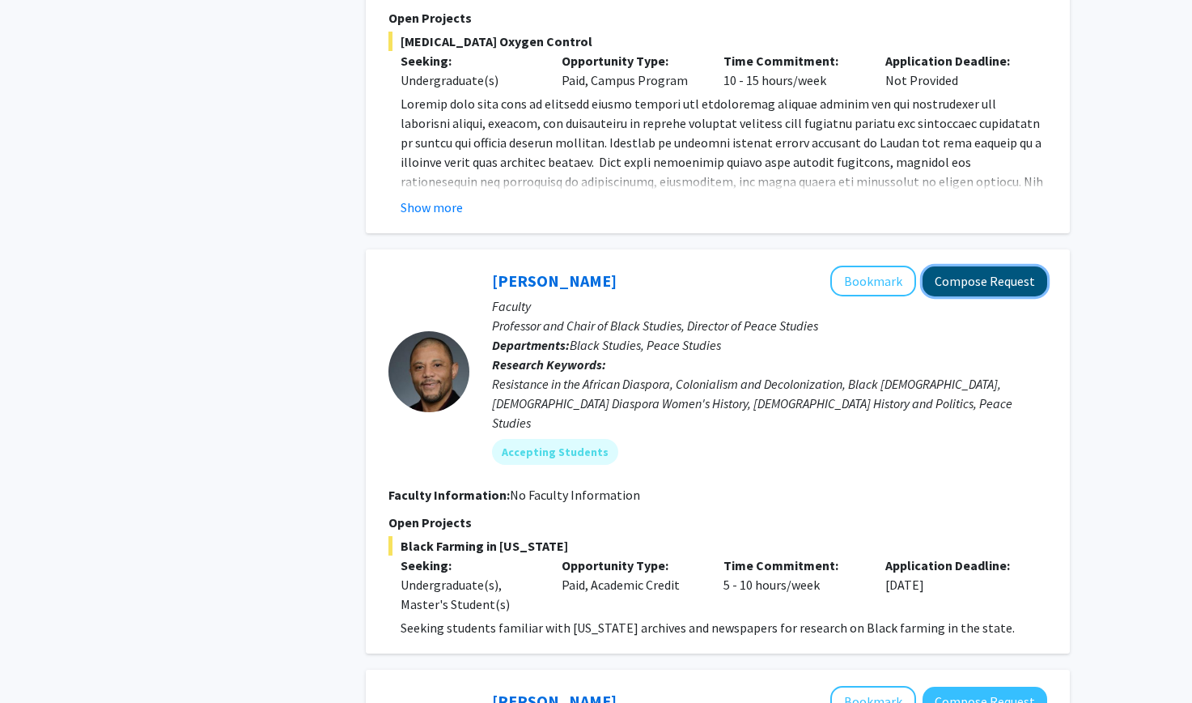 This screenshot has width=1192, height=703. Describe the element at coordinates (575, 495) in the screenshot. I see `span: No Faculty Information` at that location.